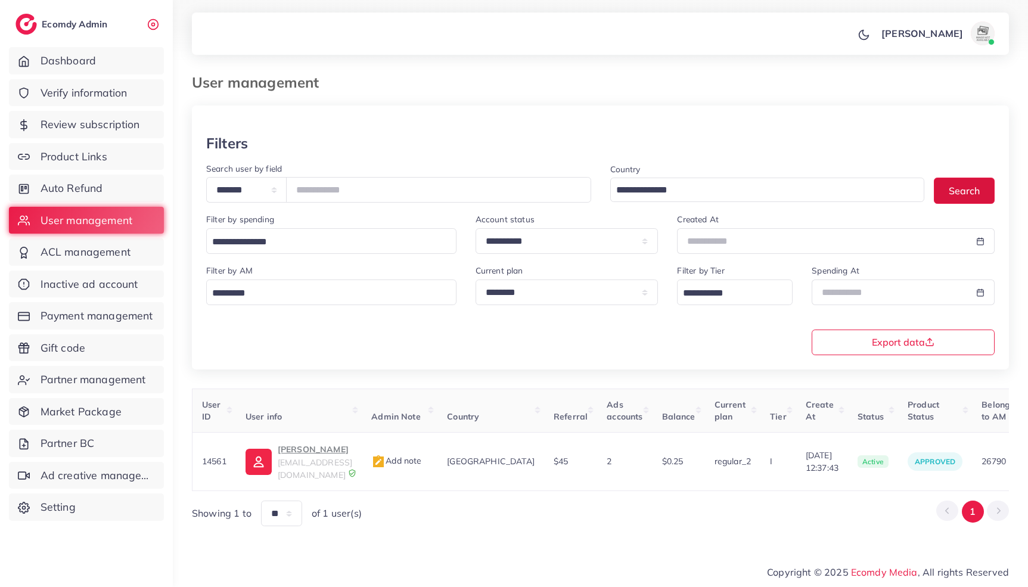 The image size is (1028, 587). Describe the element at coordinates (244, 169) in the screenshot. I see `label: Search user by field` at that location.